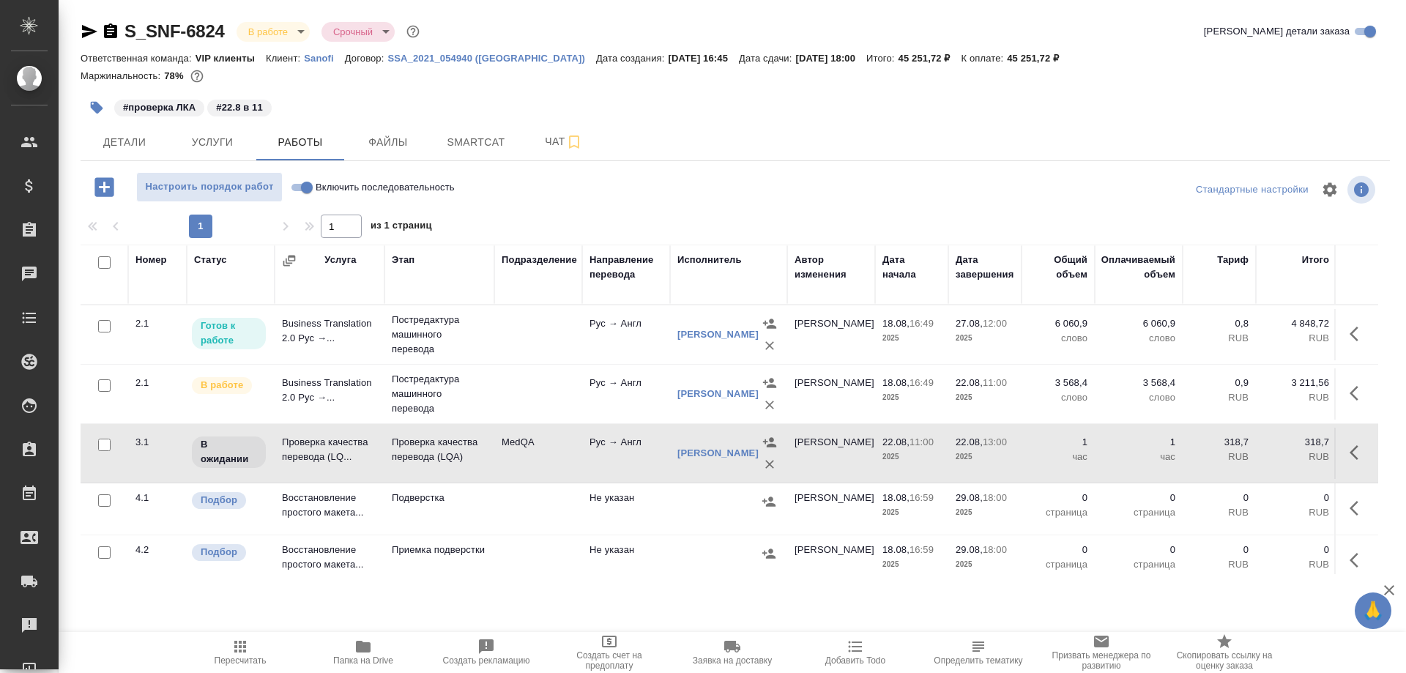 The image size is (1406, 673). I want to click on p: Дата сдачи:, so click(767, 58).